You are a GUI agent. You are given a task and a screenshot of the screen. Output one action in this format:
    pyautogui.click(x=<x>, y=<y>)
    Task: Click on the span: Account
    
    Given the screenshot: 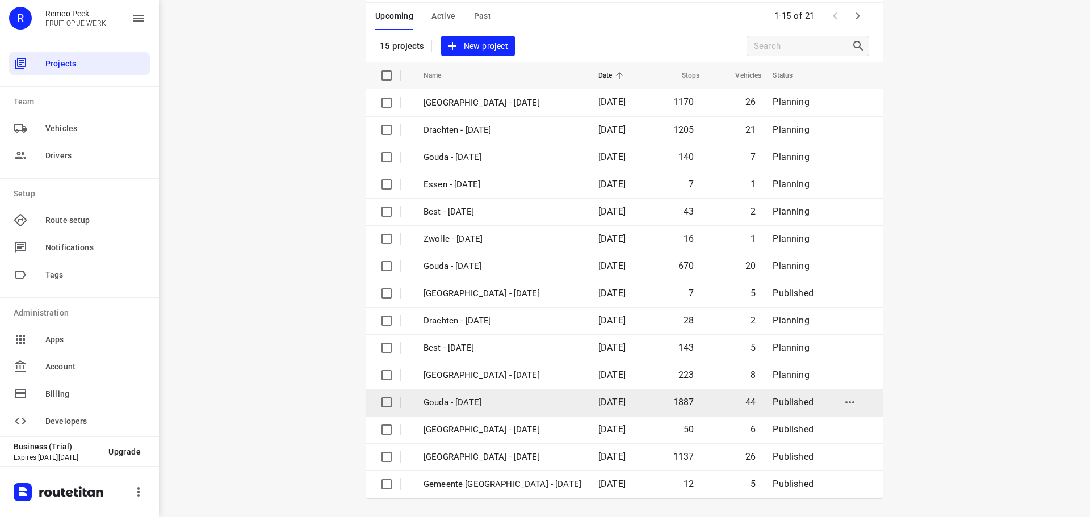 What is the action you would take?
    pyautogui.click(x=95, y=367)
    